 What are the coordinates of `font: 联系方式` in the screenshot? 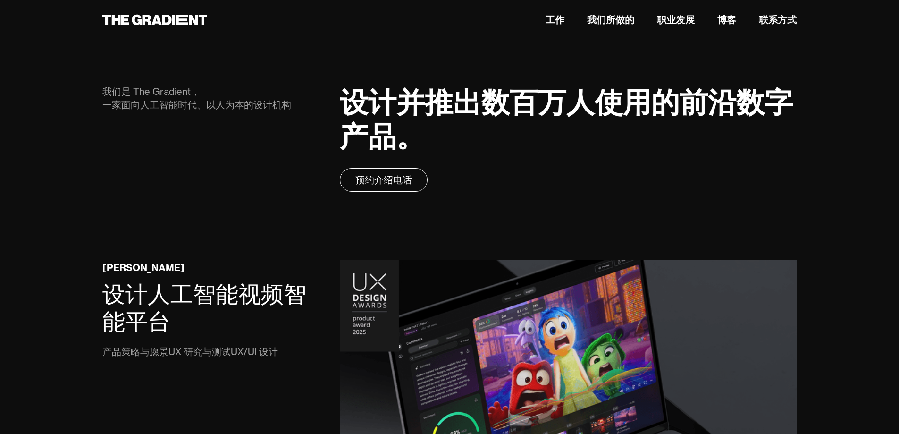 It's located at (778, 19).